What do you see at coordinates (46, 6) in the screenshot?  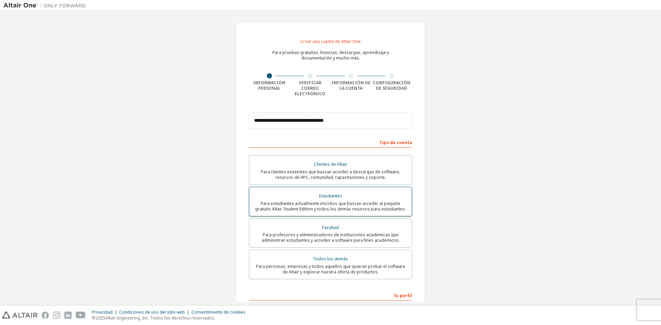 I see `img: Altair Uno` at bounding box center [46, 6].